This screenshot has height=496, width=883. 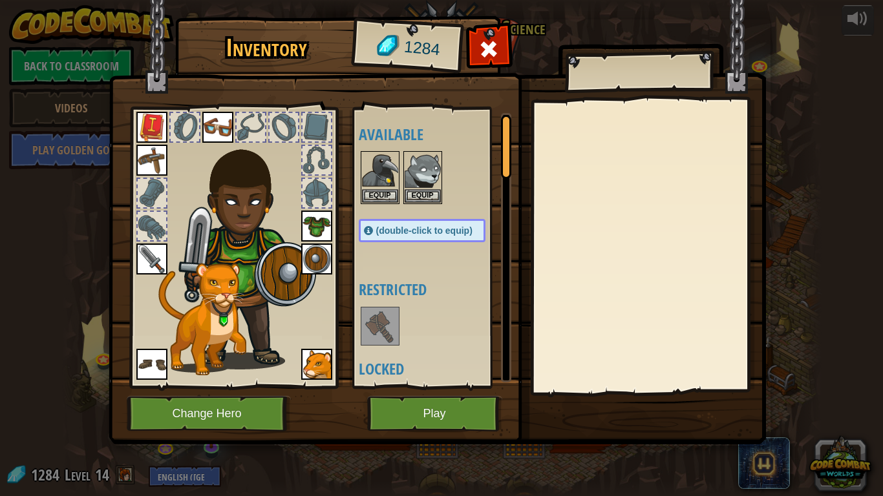 What do you see at coordinates (209, 414) in the screenshot?
I see `button: Change Hero` at bounding box center [209, 414].